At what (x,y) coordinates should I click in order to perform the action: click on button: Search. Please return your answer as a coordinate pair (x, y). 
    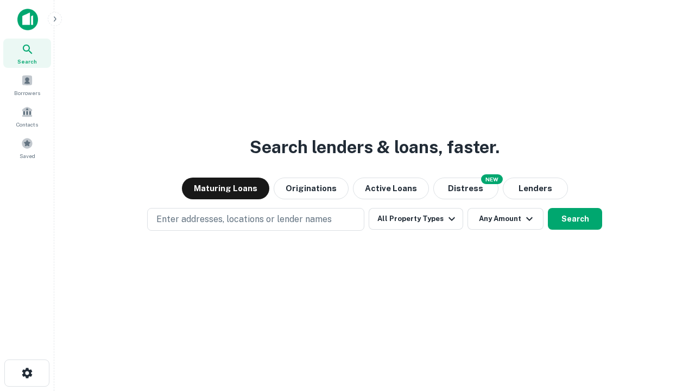
    Looking at the image, I should click on (575, 219).